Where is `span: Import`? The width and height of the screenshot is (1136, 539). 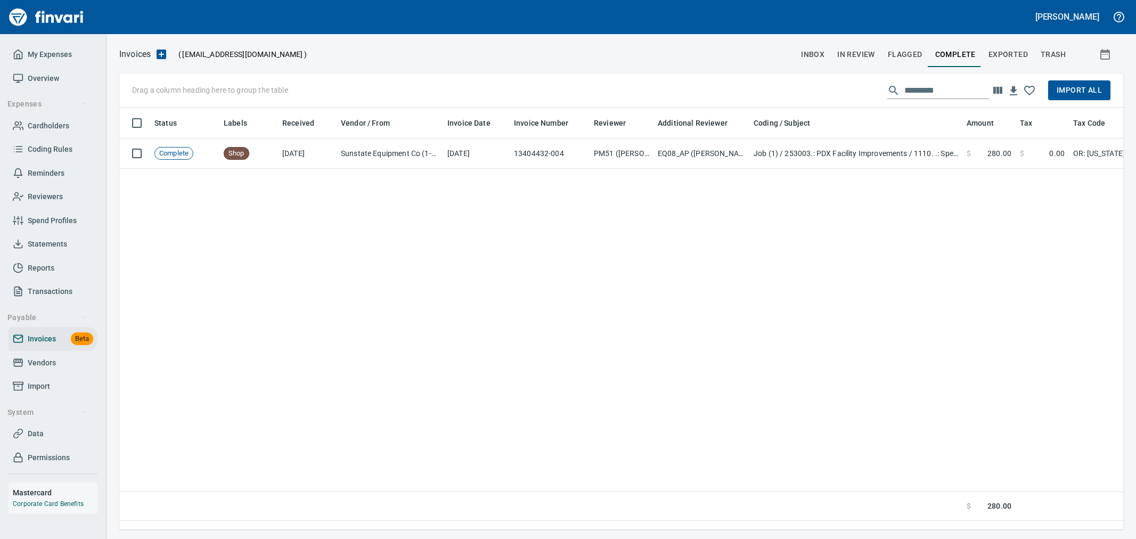
span: Import is located at coordinates (39, 386).